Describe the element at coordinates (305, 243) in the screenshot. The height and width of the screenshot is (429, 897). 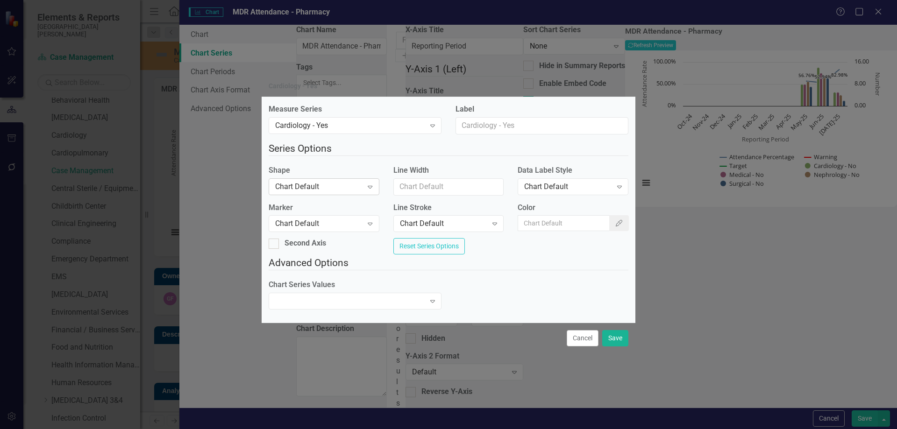
I see `div: Second Axis` at that location.